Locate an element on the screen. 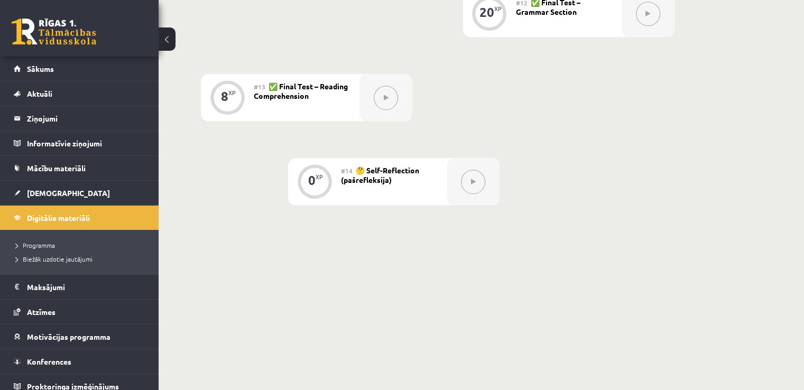  a: Maksājumi is located at coordinates (79, 287).